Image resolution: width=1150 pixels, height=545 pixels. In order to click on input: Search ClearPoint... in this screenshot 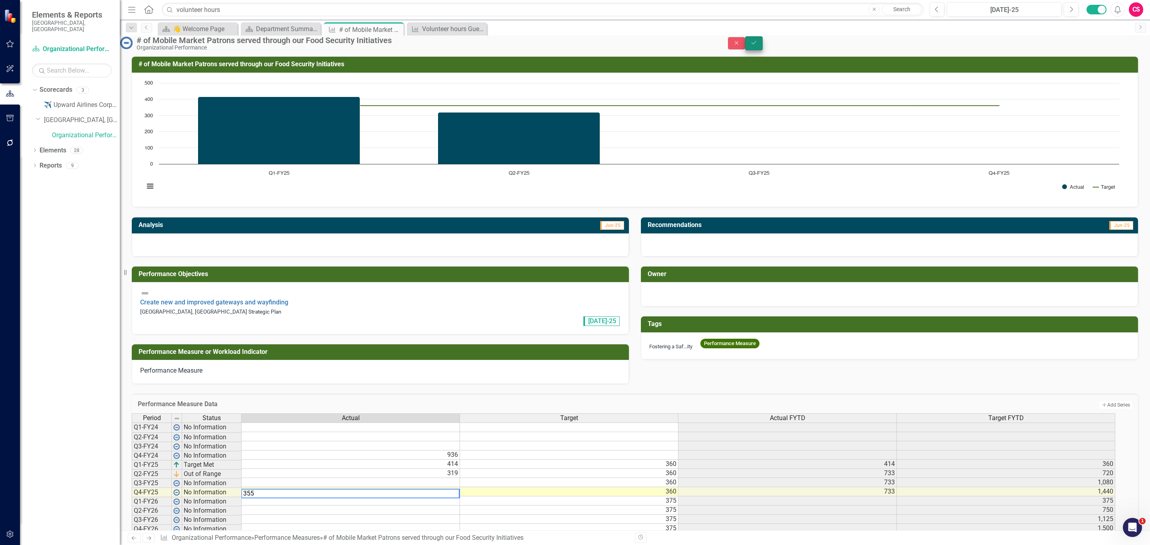, I will do `click(543, 10)`.